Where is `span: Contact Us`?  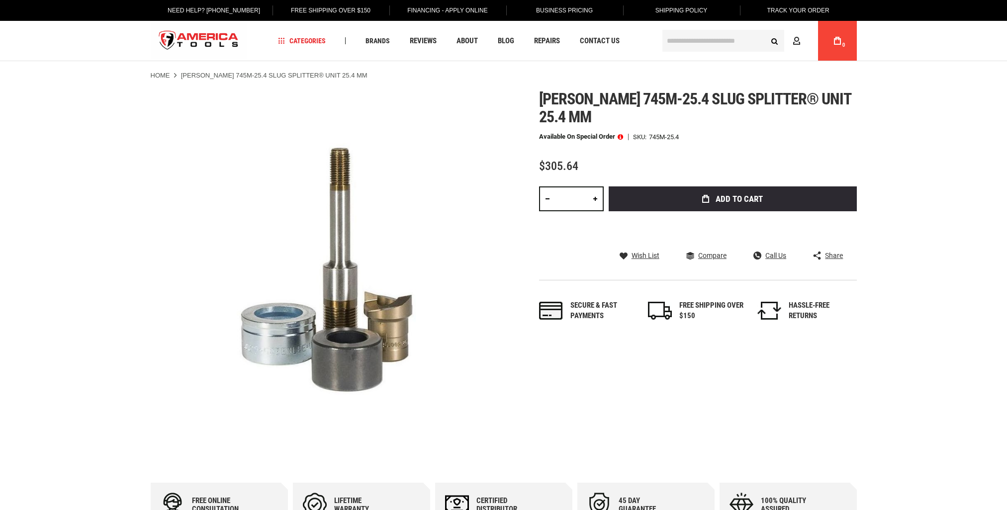 span: Contact Us is located at coordinates (600, 41).